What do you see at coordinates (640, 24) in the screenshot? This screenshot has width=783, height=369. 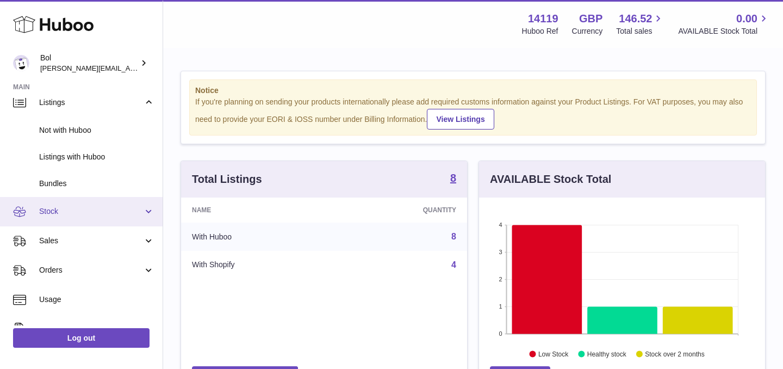 I see `a: 146.52 Total sales` at bounding box center [640, 24].